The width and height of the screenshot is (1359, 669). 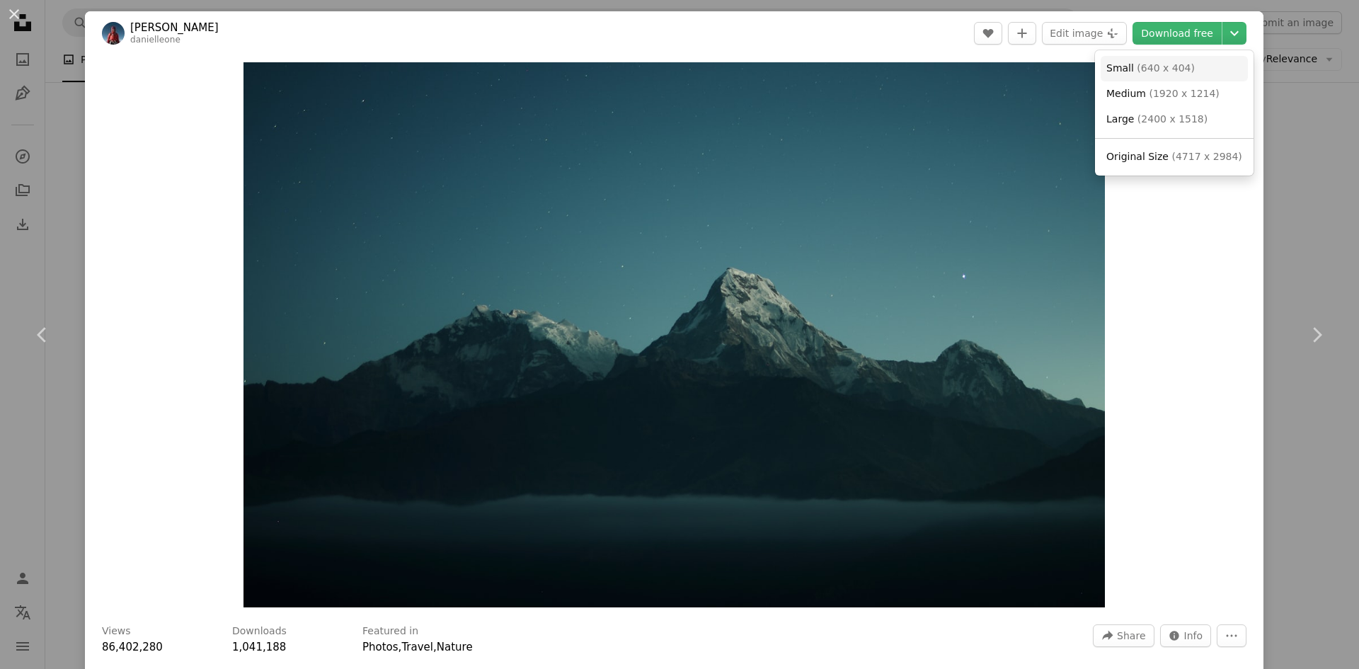 I want to click on span: Medium, so click(x=1126, y=93).